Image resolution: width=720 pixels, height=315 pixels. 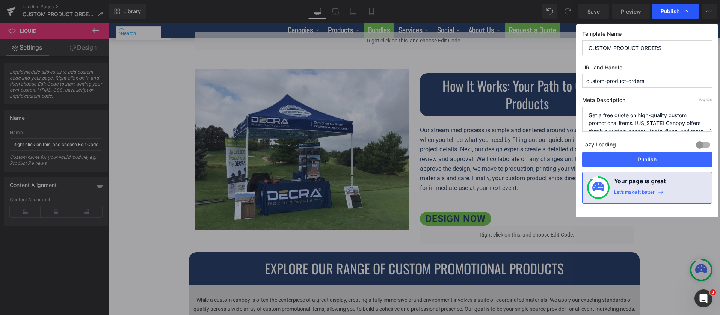 I want to click on div: Let’s make it better, so click(x=634, y=194).